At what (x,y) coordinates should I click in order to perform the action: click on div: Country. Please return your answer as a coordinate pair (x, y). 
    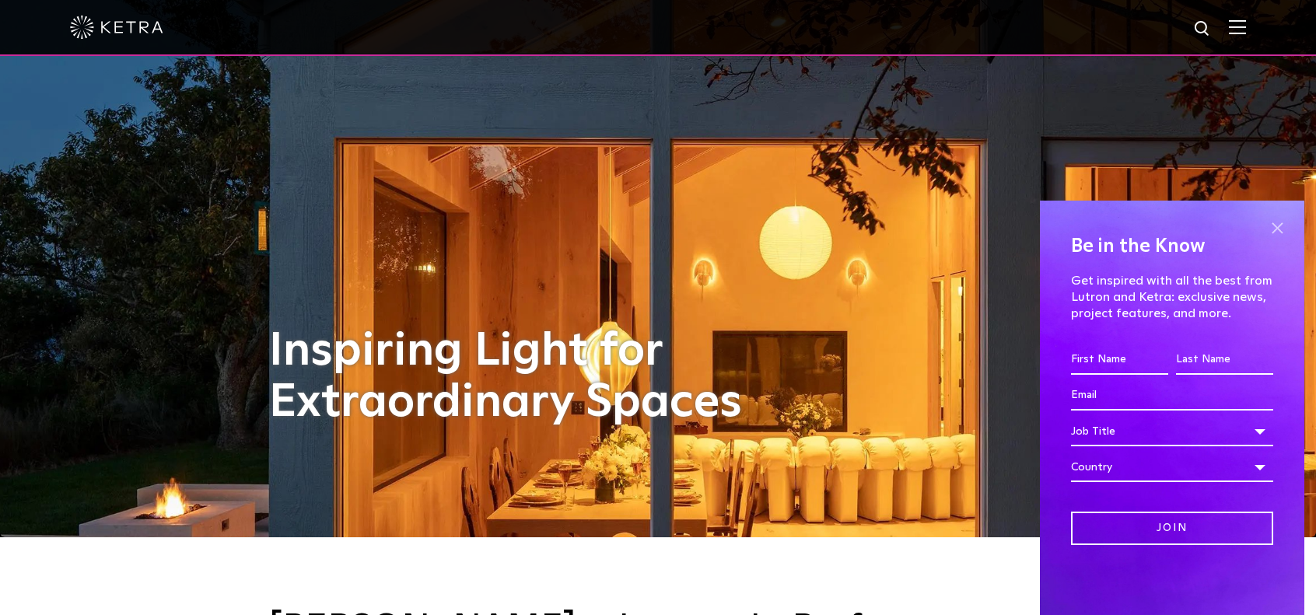
    Looking at the image, I should click on (1172, 468).